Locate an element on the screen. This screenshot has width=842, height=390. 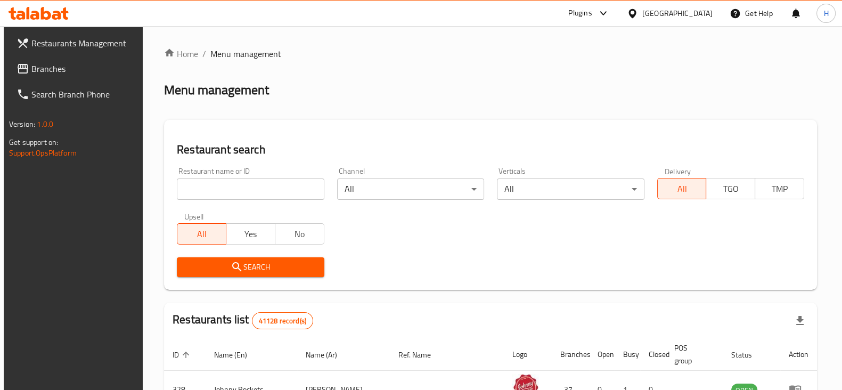
span: TGO is located at coordinates (731, 189).